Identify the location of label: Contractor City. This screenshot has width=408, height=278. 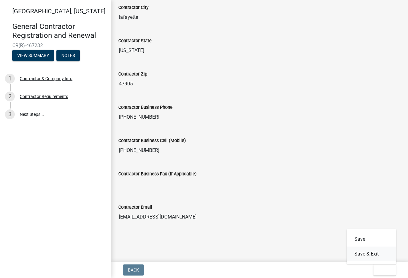
(133, 8).